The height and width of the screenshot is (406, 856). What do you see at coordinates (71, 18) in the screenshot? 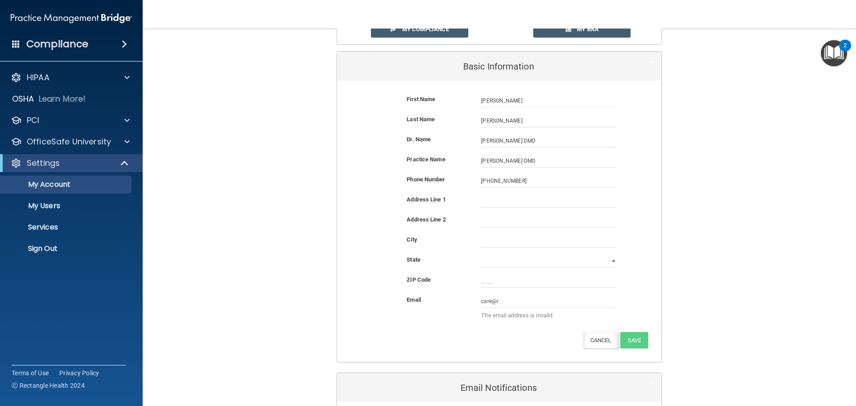
I see `img: PMB logo` at bounding box center [71, 18].